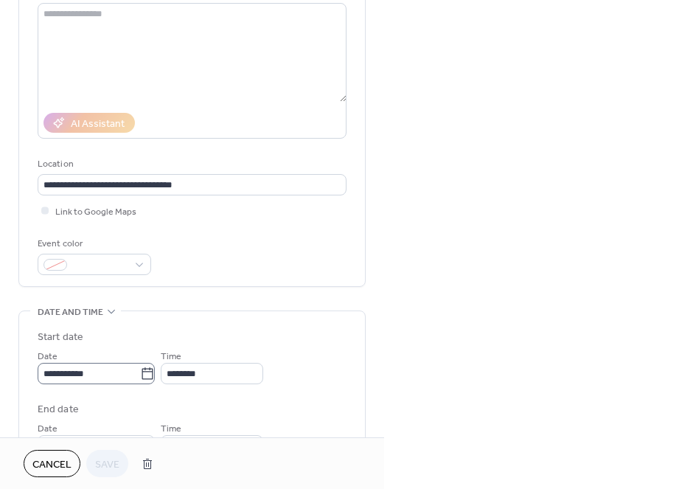 The height and width of the screenshot is (489, 679). What do you see at coordinates (96, 212) in the screenshot?
I see `span: Link to Google Maps` at bounding box center [96, 212].